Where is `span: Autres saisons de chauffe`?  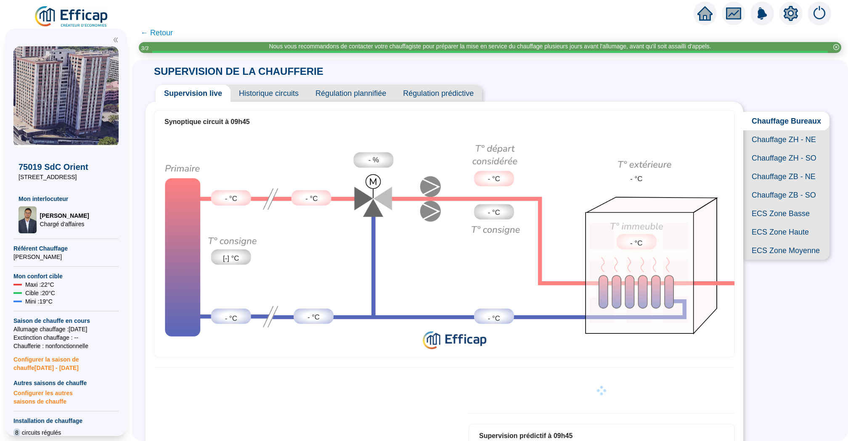 span: Autres saisons de chauffe is located at coordinates (66, 383).